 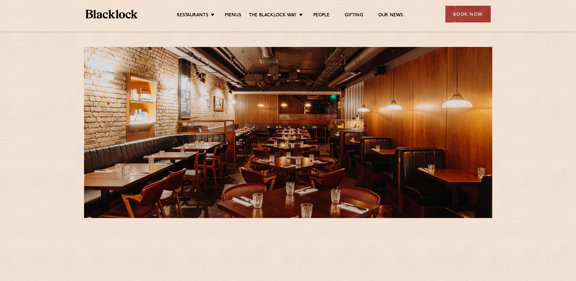 What do you see at coordinates (322, 16) in the screenshot?
I see `a: People` at bounding box center [322, 16].